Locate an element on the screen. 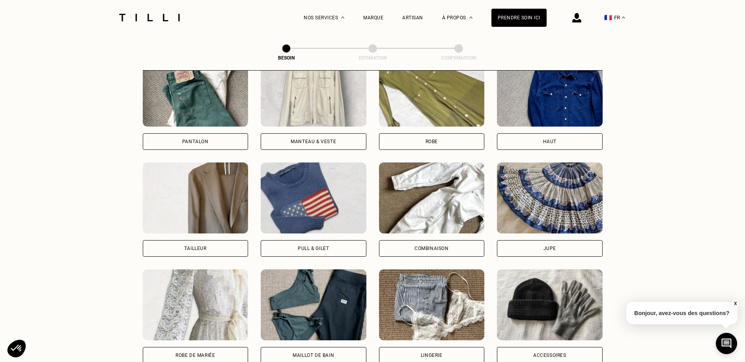  a: Logo du service de couturière Tilli is located at coordinates (149, 17).